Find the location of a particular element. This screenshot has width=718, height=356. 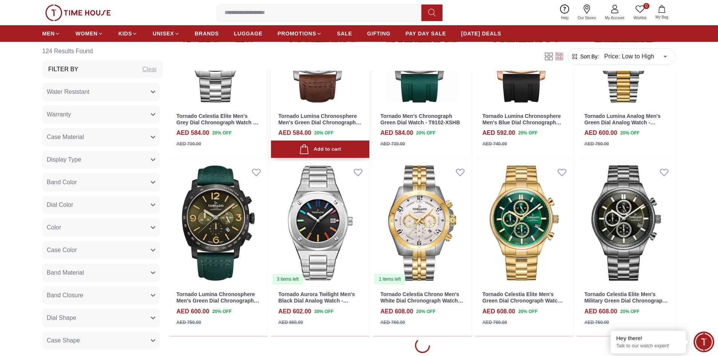

h3: Filter By is located at coordinates (63, 69).